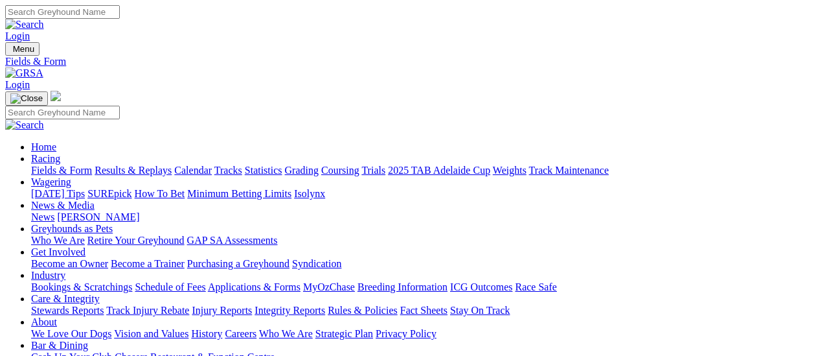  What do you see at coordinates (290, 310) in the screenshot?
I see `a: Integrity Reports` at bounding box center [290, 310].